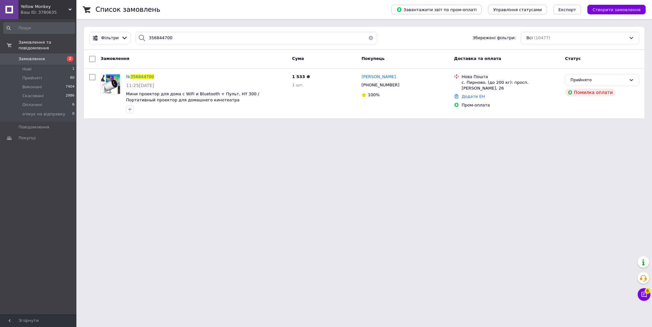 Image resolution: width=652 pixels, height=327 pixels. I want to click on span: Управління статусами, so click(517, 10).